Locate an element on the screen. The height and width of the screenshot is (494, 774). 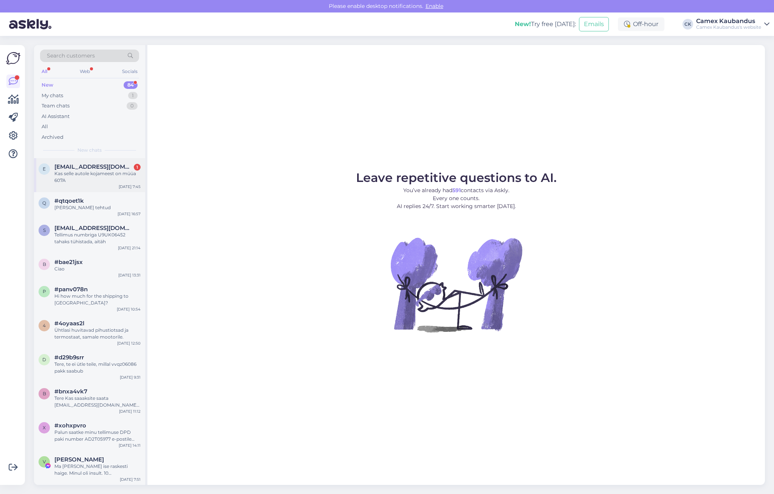
img: Askly Logo is located at coordinates (13, 58).